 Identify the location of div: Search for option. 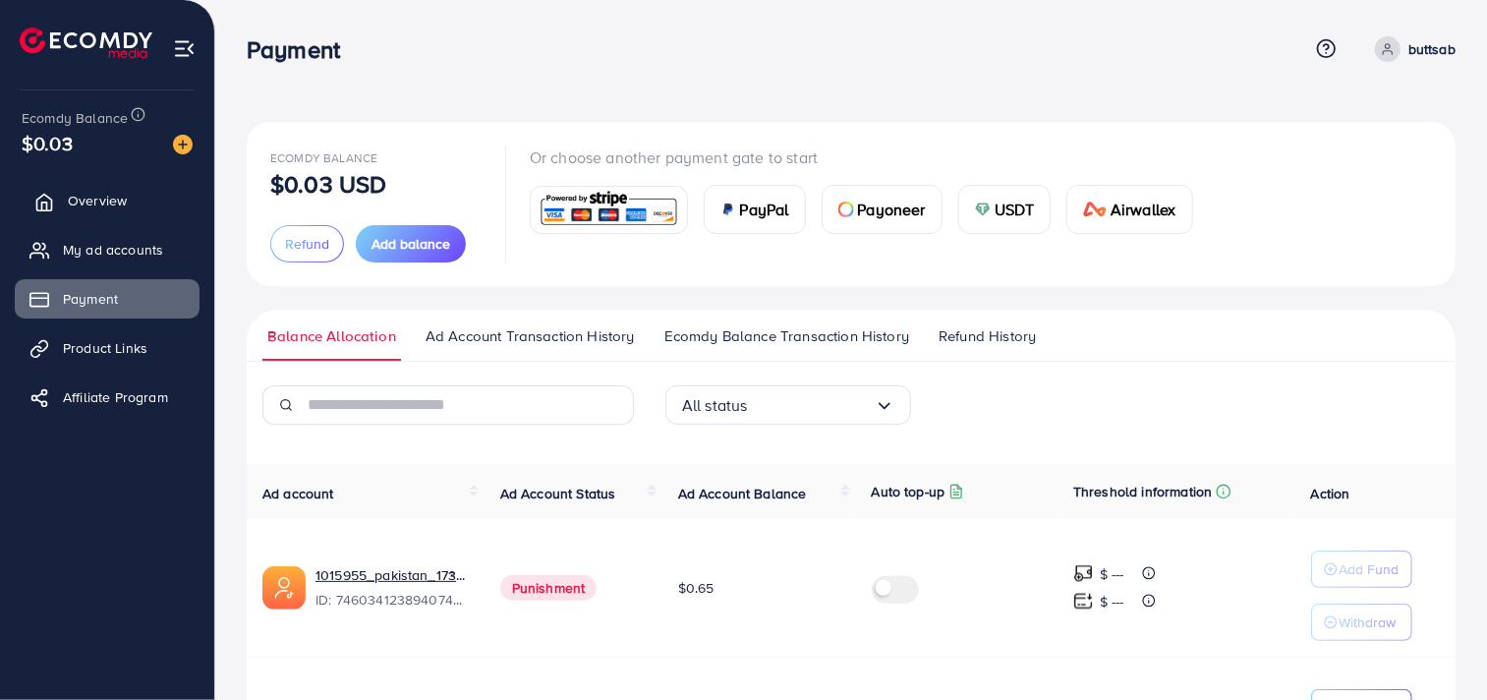
(788, 405).